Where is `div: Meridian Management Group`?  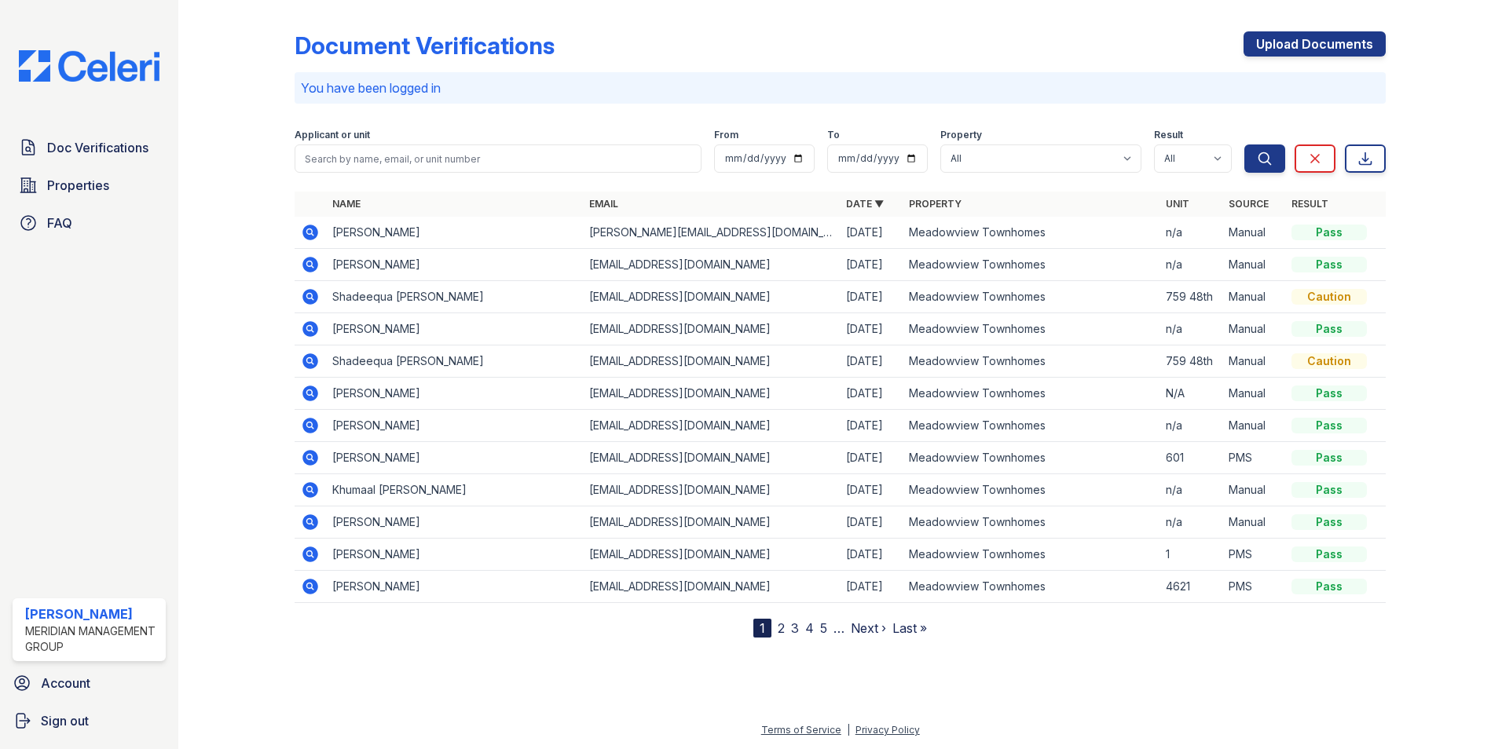
div: Meridian Management Group is located at coordinates (92, 639).